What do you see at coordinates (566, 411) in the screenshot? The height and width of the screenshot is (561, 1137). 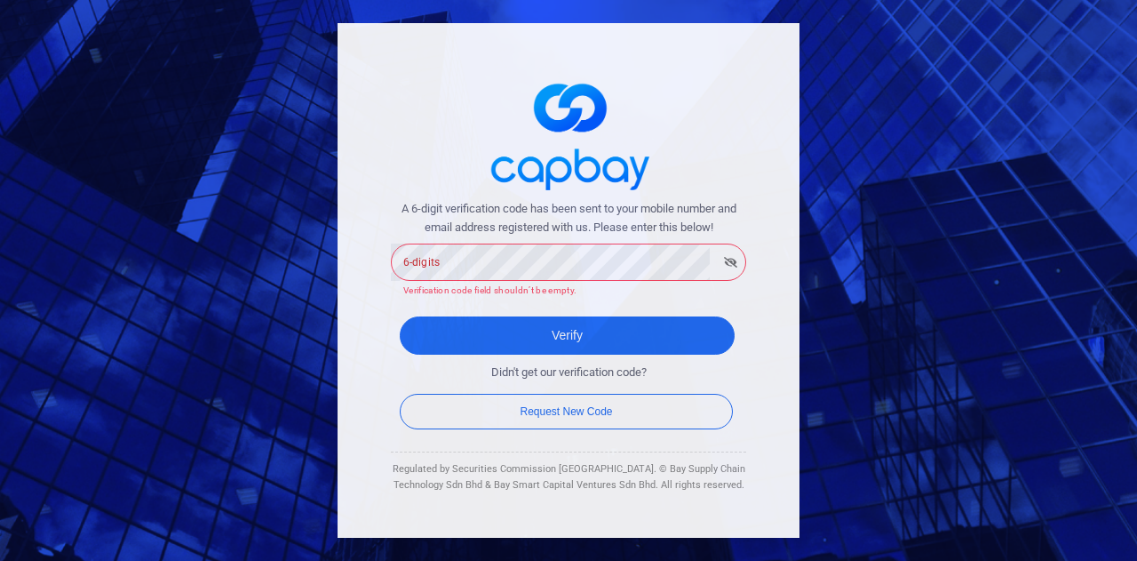 I see `button: Request New Code` at bounding box center [566, 411].